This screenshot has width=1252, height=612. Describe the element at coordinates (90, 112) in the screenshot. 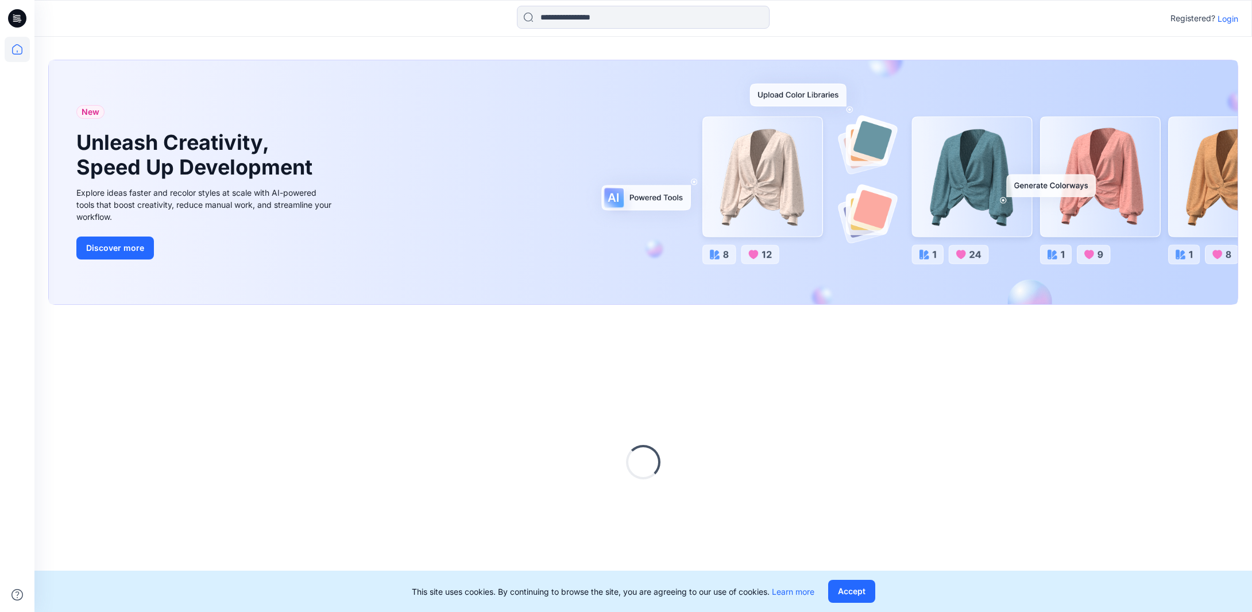

I see `span: New` at that location.